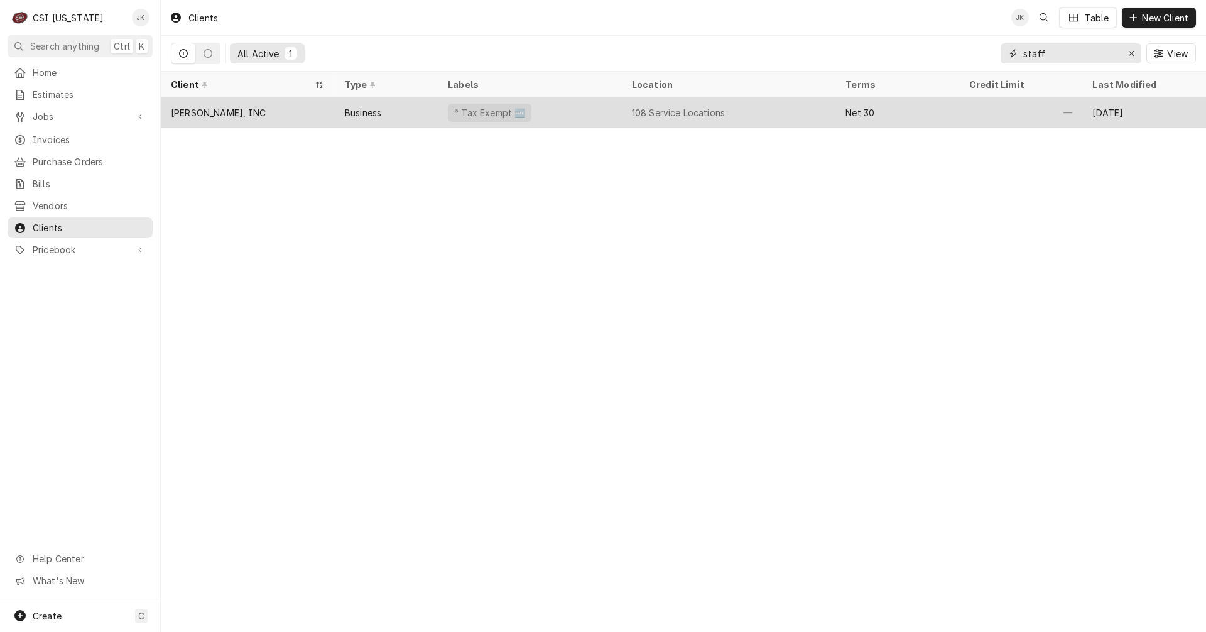 This screenshot has height=632, width=1206. Describe the element at coordinates (80, 249) in the screenshot. I see `a: Go to Pricebook` at that location.